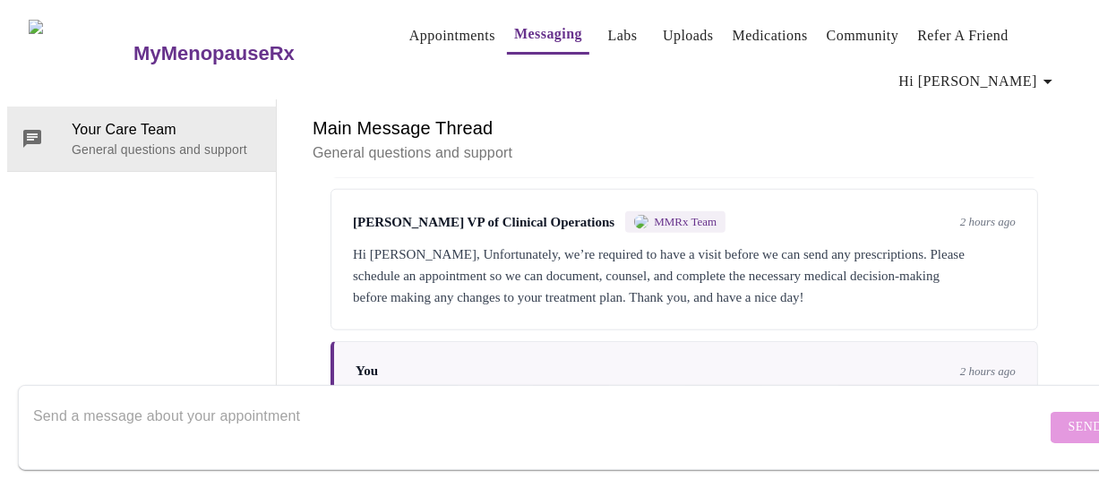 This screenshot has width=1099, height=479. Describe the element at coordinates (770, 36) in the screenshot. I see `a: Medications` at that location.